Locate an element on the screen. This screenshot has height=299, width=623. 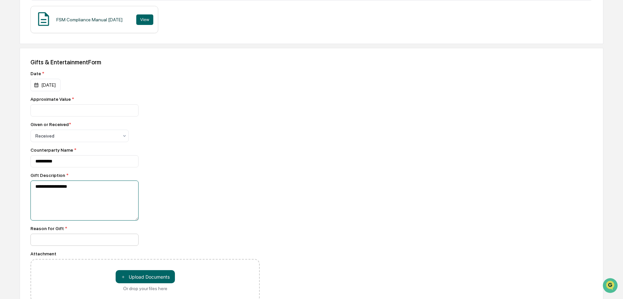
div: Attachment is located at coordinates (145, 253).